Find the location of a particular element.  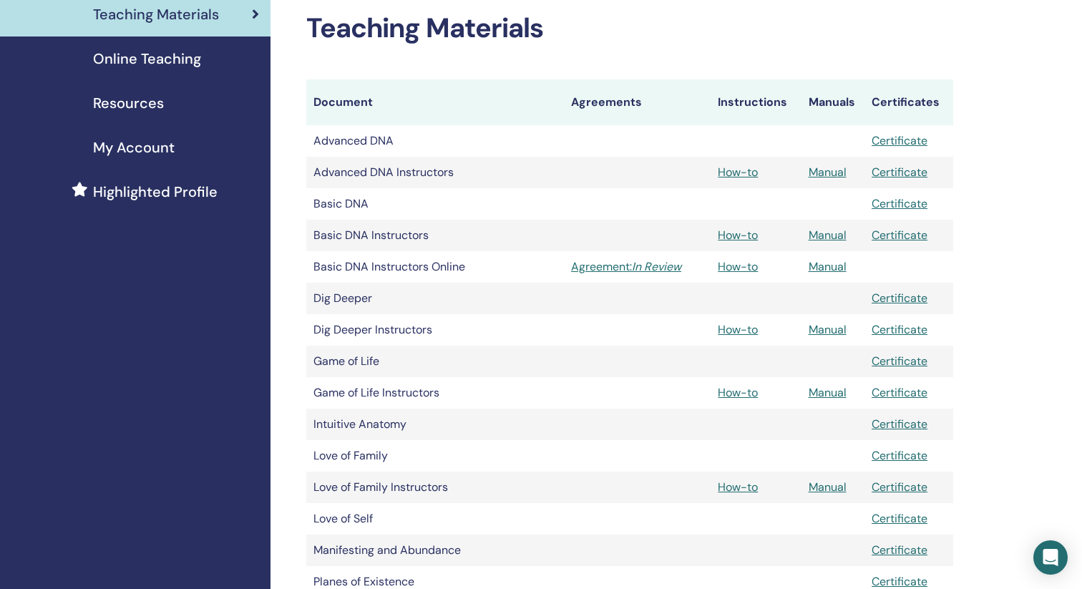

td: Game of Life Instructors is located at coordinates (435, 393).